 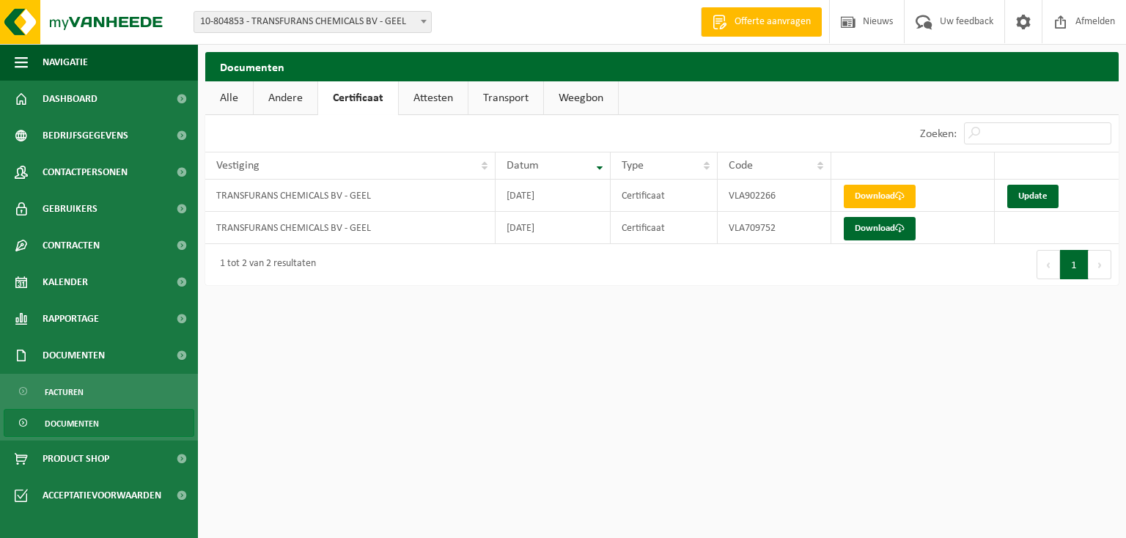 What do you see at coordinates (70, 209) in the screenshot?
I see `span: Gebruikers` at bounding box center [70, 209].